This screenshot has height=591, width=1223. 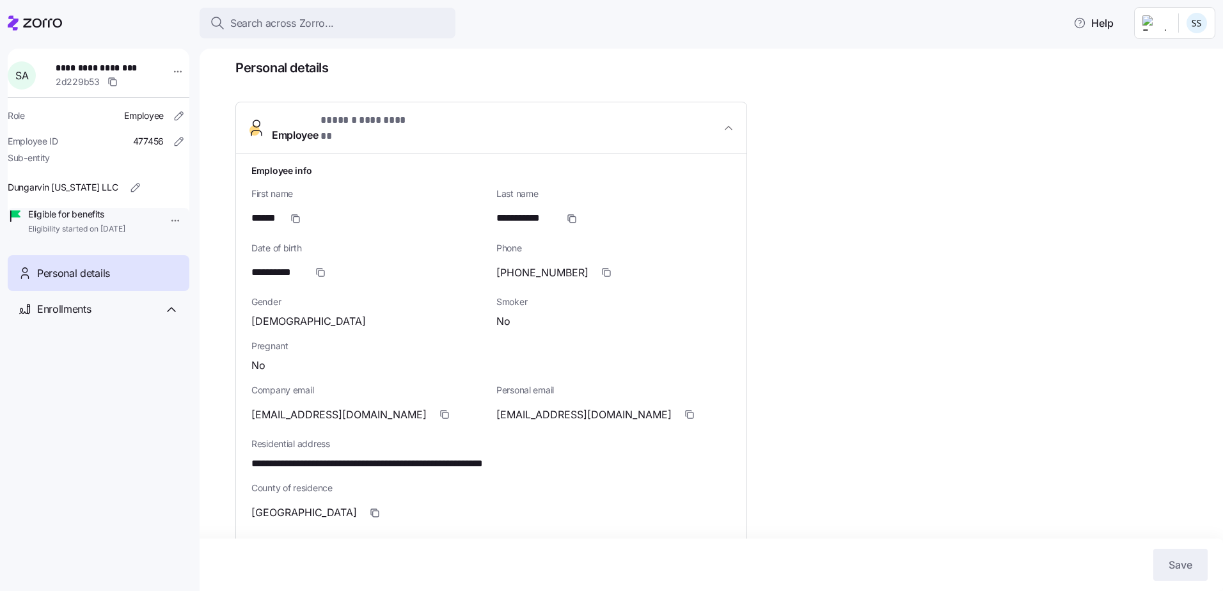 I want to click on span: Gender, so click(x=368, y=302).